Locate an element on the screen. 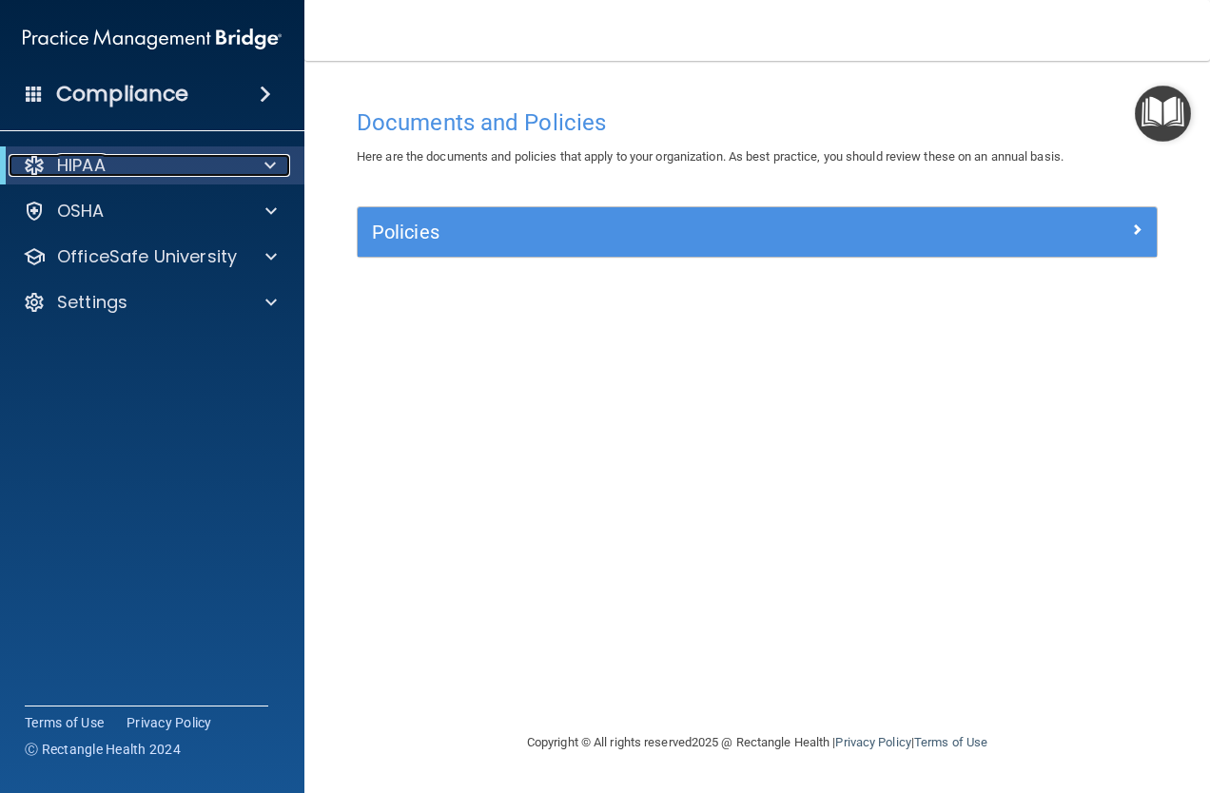 This screenshot has height=793, width=1210. h4: Documents and Policies is located at coordinates (757, 123).